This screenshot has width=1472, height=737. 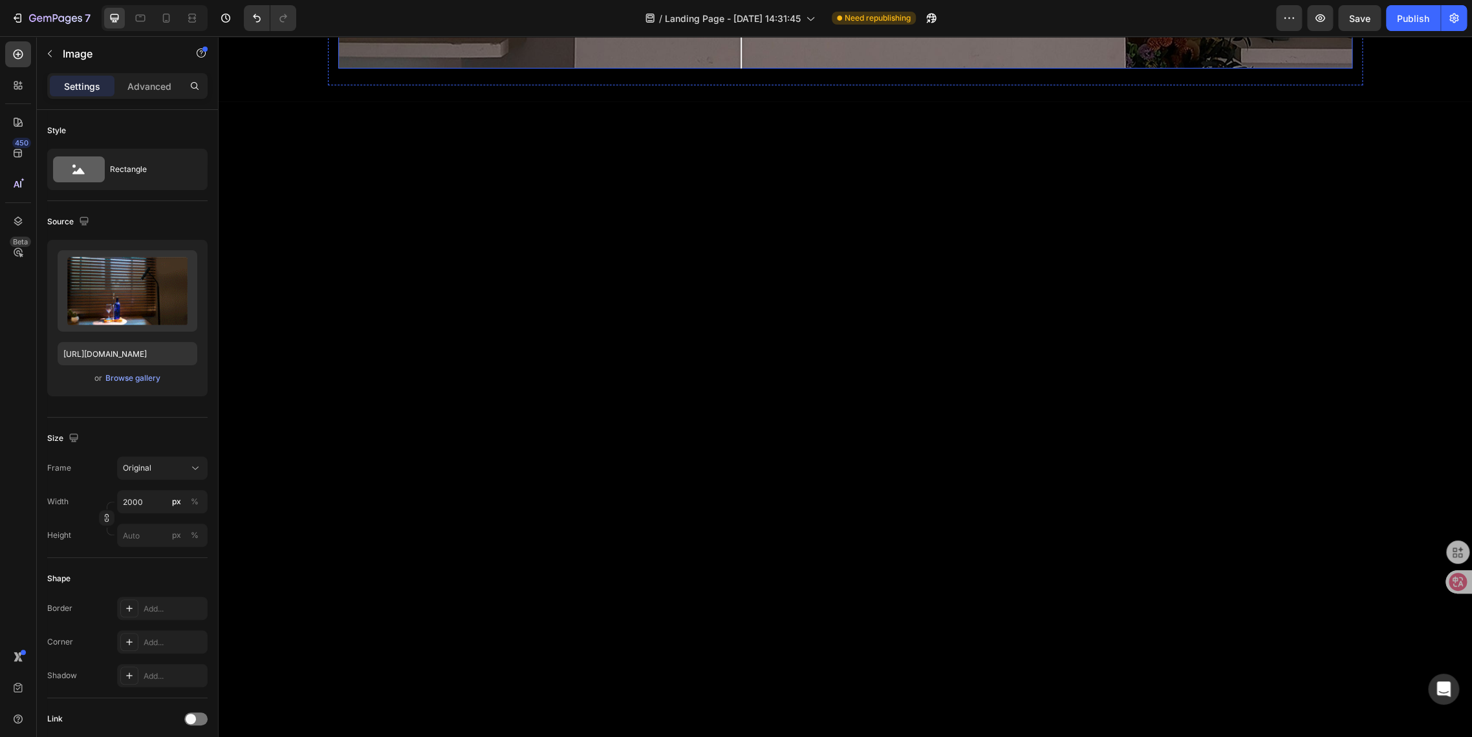 I want to click on div: Size, so click(x=64, y=439).